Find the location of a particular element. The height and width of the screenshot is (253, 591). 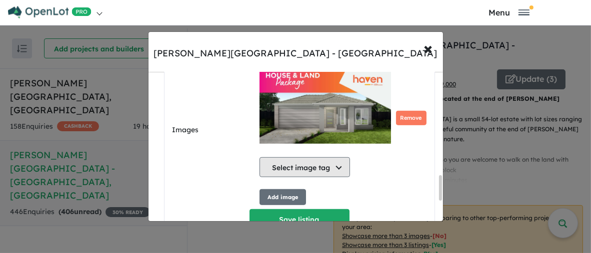

img: 2Q== is located at coordinates (325, 105).